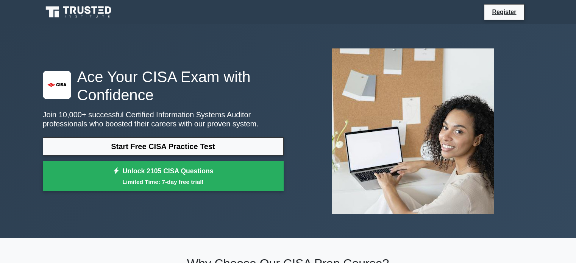  I want to click on a: Unlock 2105 CISA QuestionsLimited Time: 7-day free trial!, so click(163, 176).